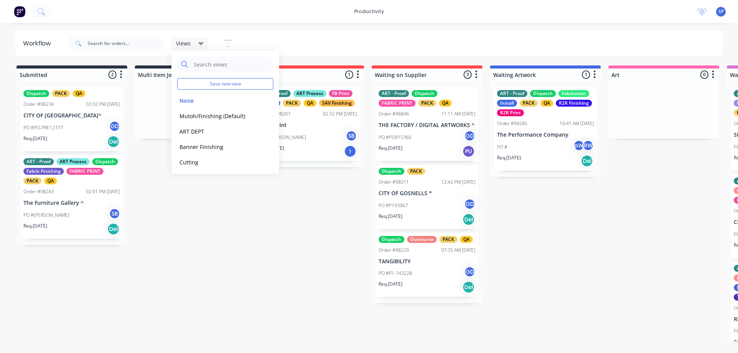 This screenshot has width=738, height=353. What do you see at coordinates (395, 137) in the screenshot?
I see `p: PO #PO015360` at bounding box center [395, 137].